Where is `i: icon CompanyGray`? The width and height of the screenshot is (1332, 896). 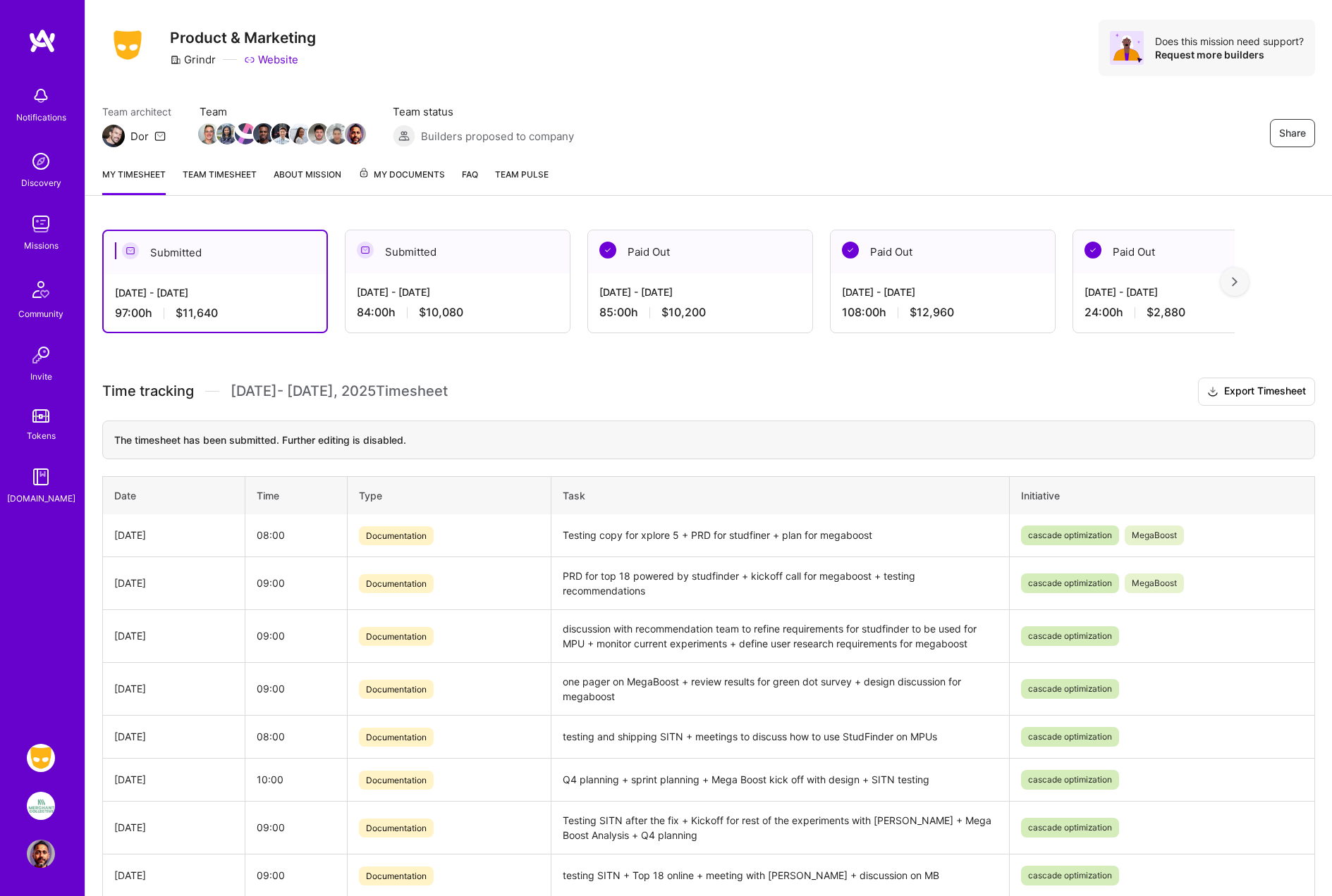 i: icon CompanyGray is located at coordinates (175, 60).